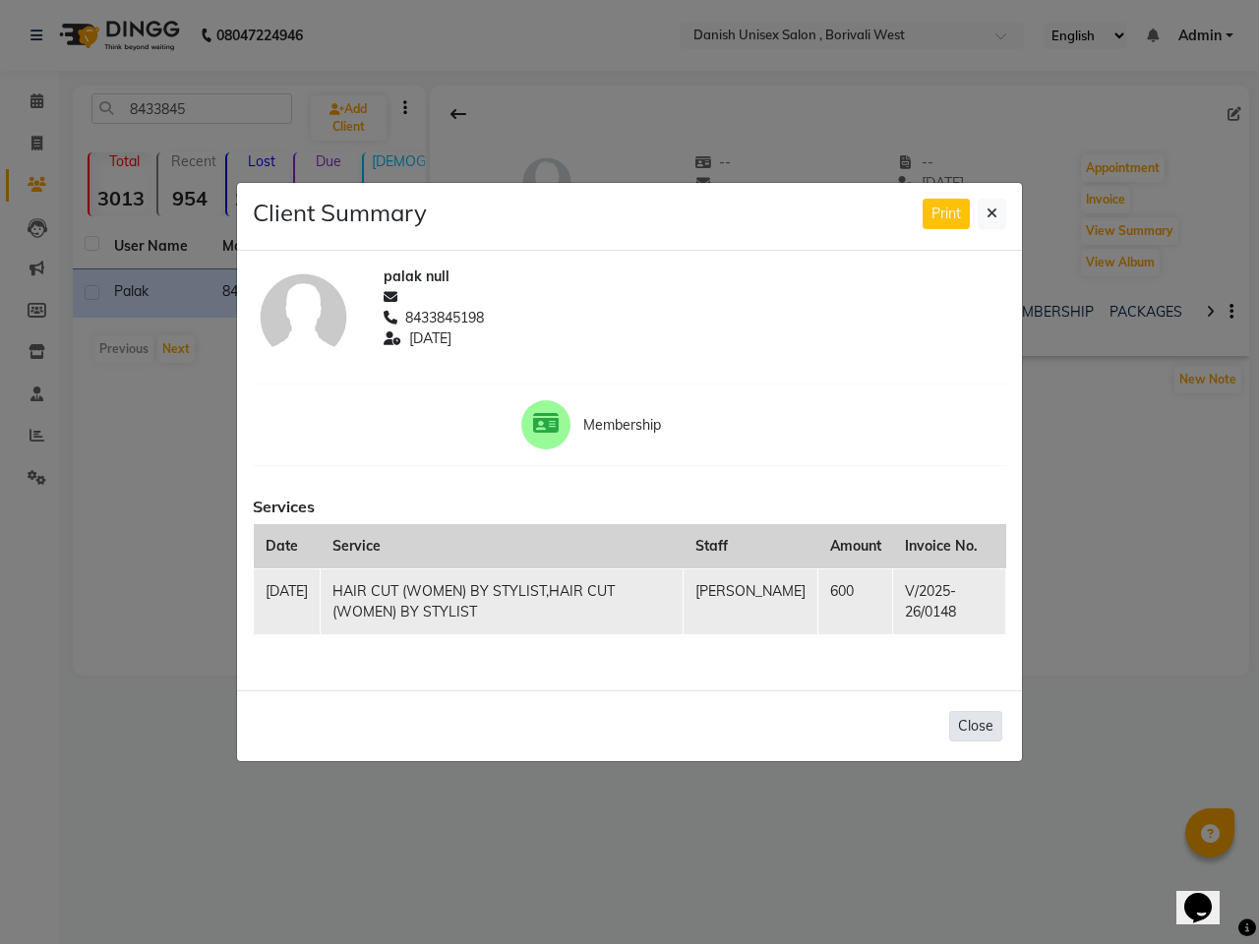 The height and width of the screenshot is (944, 1259). What do you see at coordinates (949, 602) in the screenshot?
I see `td: V/2025-26/0148` at bounding box center [949, 602].